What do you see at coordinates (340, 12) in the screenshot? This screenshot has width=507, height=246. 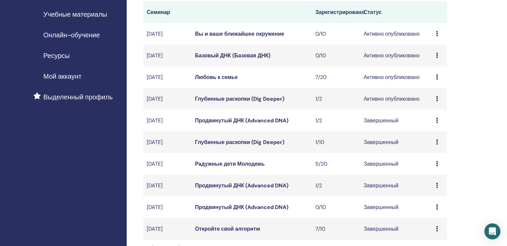 I see `font: Зарегистрировано` at bounding box center [340, 12].